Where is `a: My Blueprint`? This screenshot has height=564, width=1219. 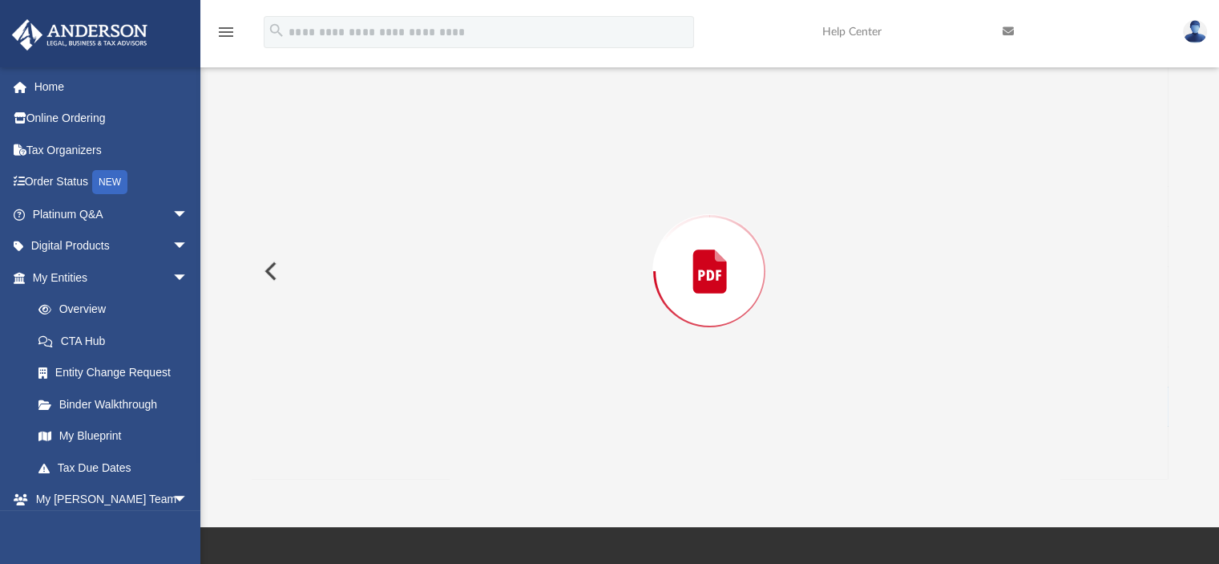
a: My Blueprint is located at coordinates (113, 436).